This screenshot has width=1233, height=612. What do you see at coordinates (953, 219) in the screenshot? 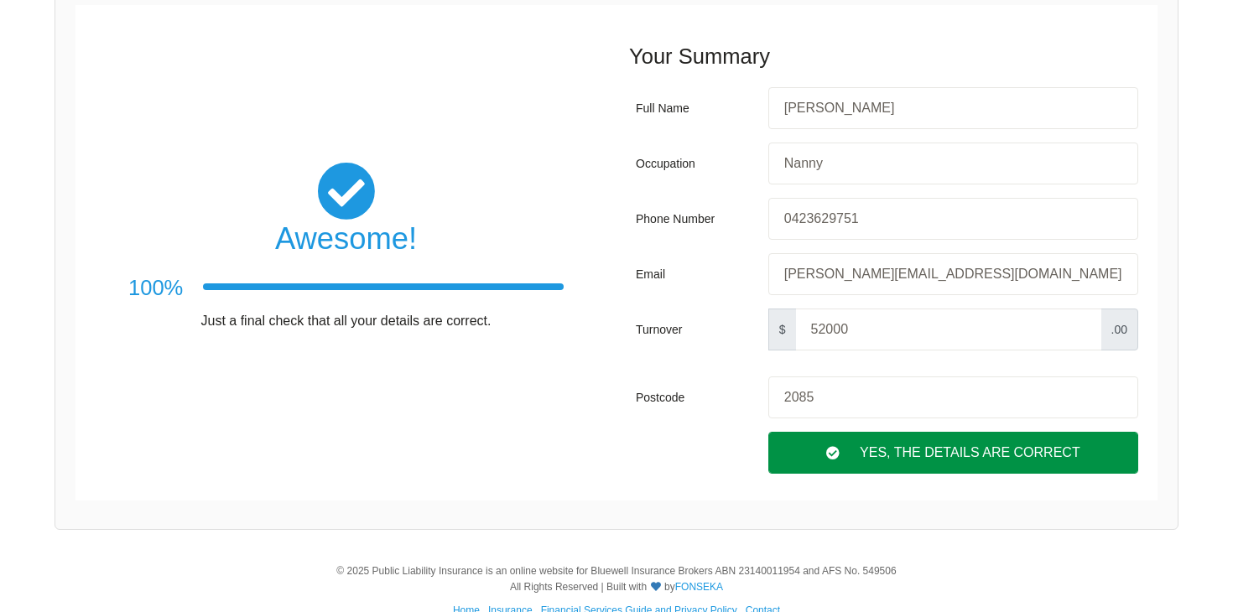
I see `input: Your phone number, eg: +61xxxxxxxxxx / 0xxxxxxxxx` at bounding box center [953, 219].